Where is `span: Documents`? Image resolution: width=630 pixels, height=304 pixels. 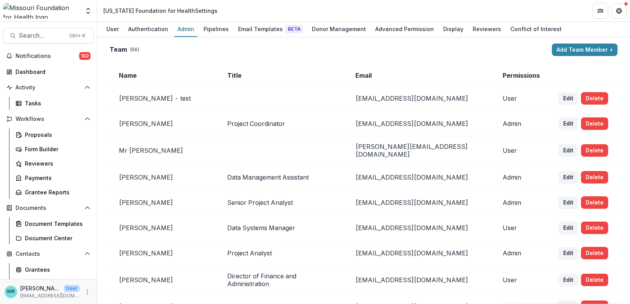 span: Documents is located at coordinates (48, 208).